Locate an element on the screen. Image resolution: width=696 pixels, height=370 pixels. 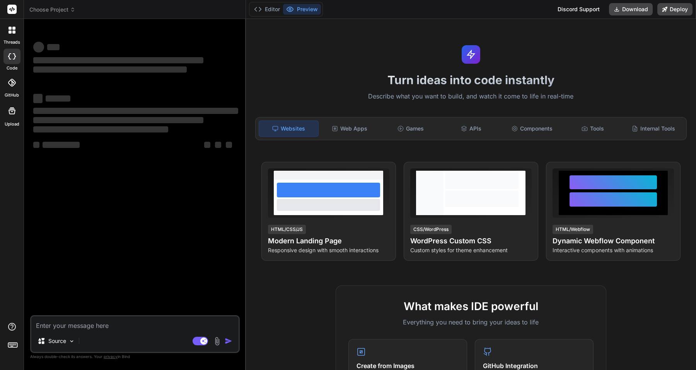
h4: WordPress Custom CSS is located at coordinates (471, 241).